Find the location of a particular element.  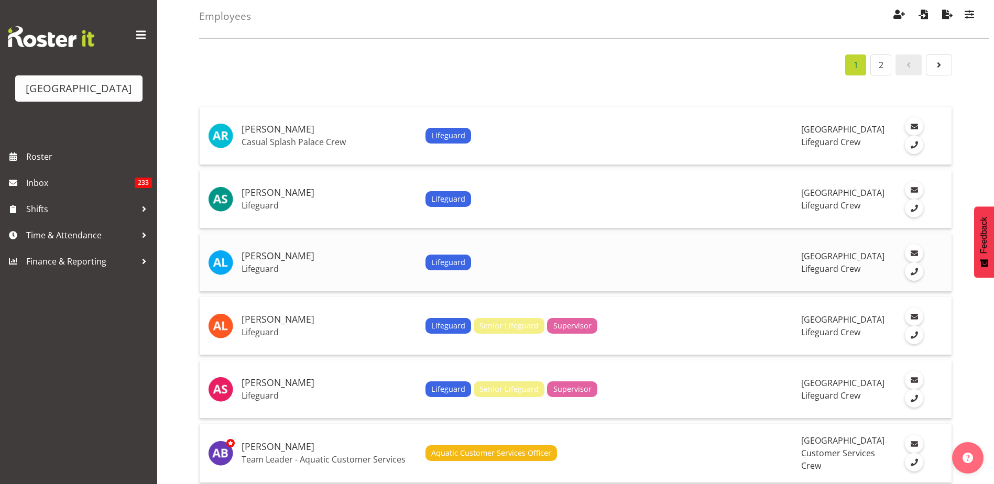

img: addison-robetson11363.jpg is located at coordinates (221, 136).